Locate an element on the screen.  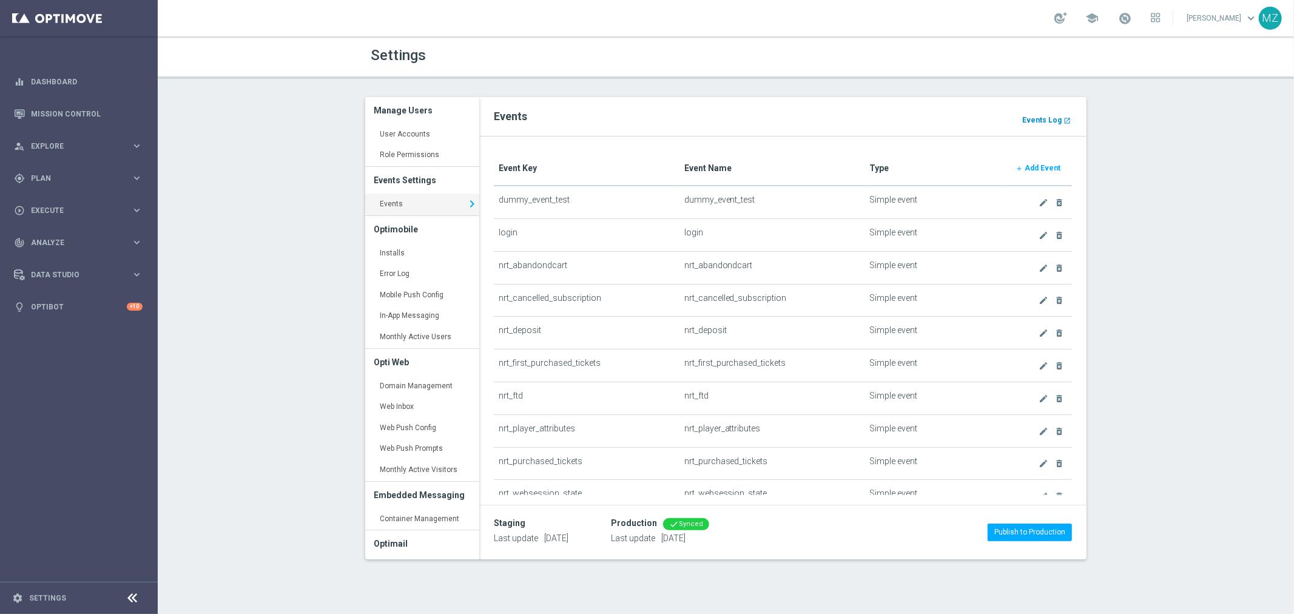
h3: Opti Web is located at coordinates (422, 362).